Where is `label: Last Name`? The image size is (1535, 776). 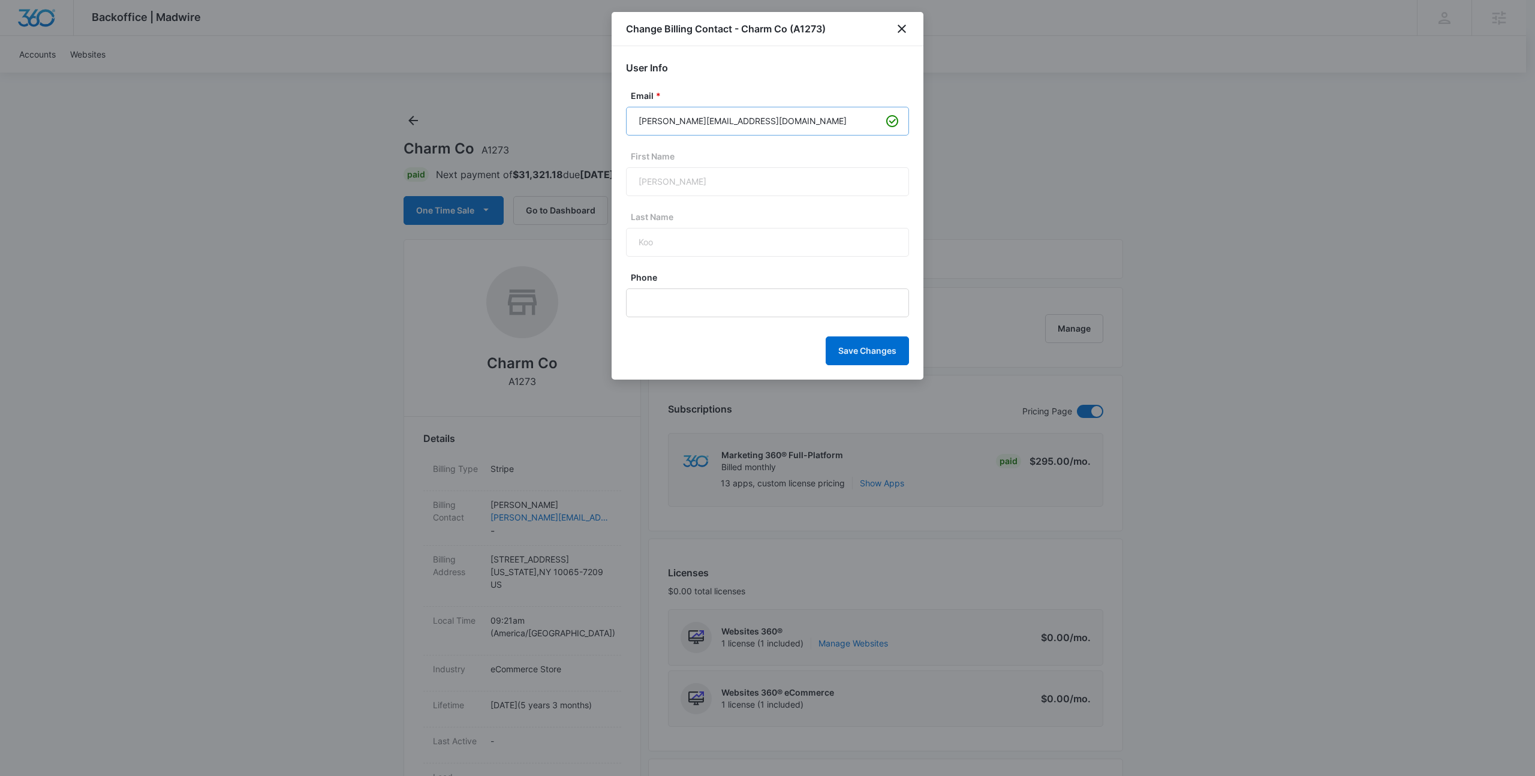 label: Last Name is located at coordinates (772, 216).